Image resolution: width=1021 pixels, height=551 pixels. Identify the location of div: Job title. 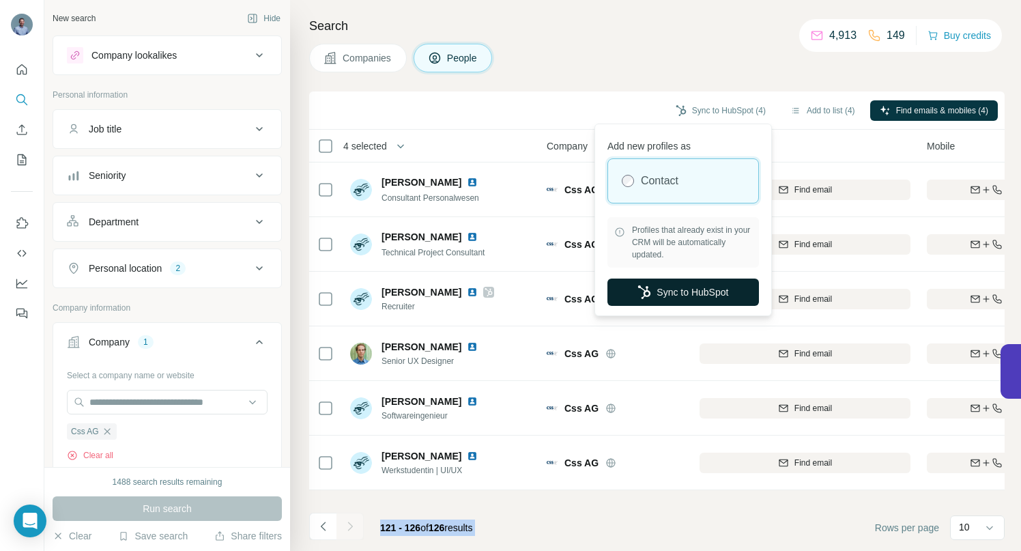
(105, 129).